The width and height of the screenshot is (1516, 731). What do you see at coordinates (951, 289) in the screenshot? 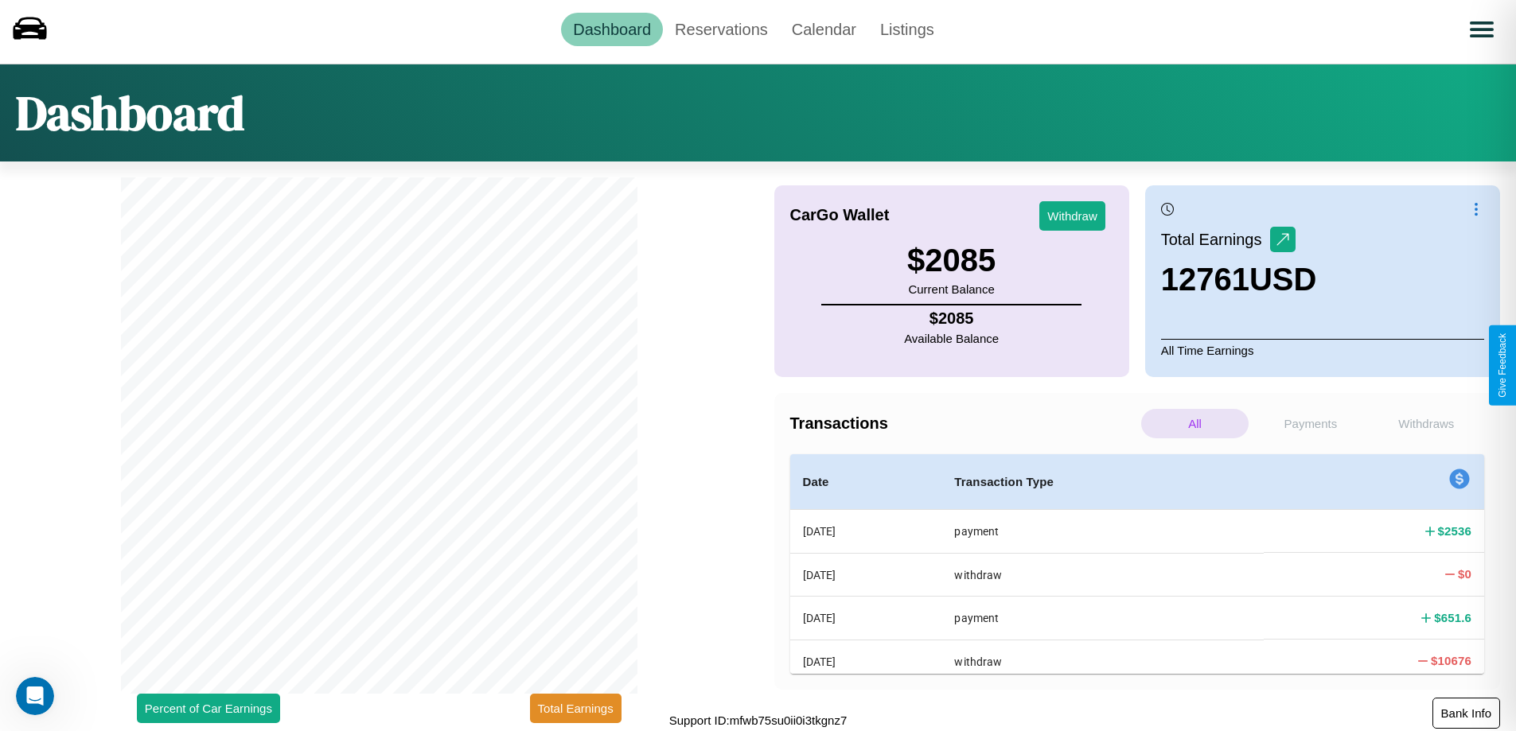
I see `p: Current Balance` at bounding box center [951, 289].